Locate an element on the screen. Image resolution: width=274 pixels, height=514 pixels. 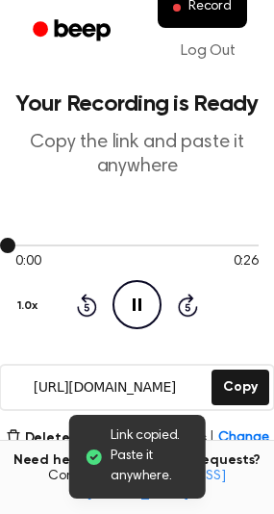
button: 1.0x is located at coordinates (30, 306).